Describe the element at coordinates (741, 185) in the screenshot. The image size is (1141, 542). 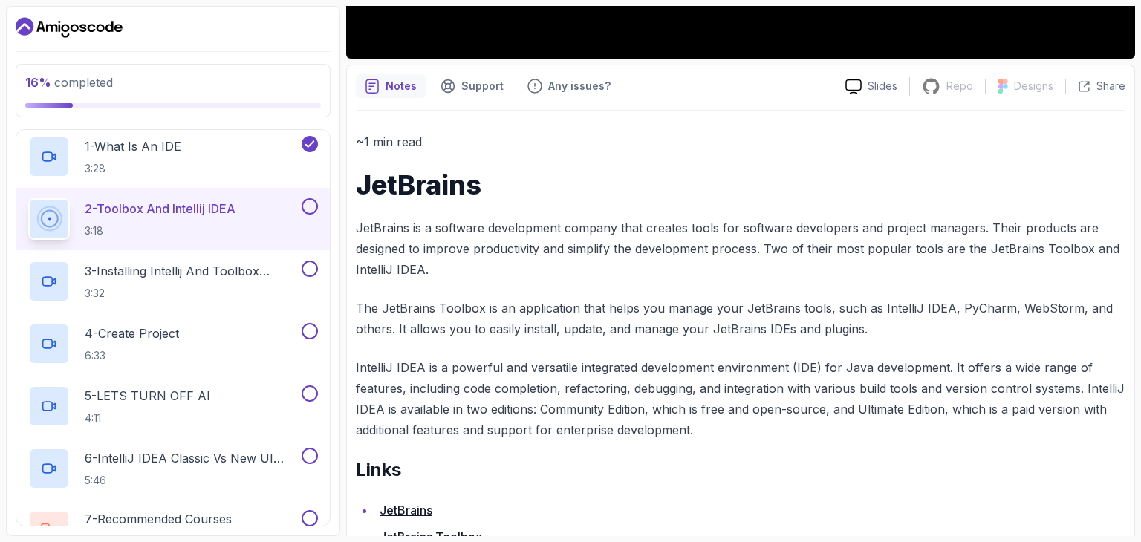
I see `h1: JetBrains` at that location.